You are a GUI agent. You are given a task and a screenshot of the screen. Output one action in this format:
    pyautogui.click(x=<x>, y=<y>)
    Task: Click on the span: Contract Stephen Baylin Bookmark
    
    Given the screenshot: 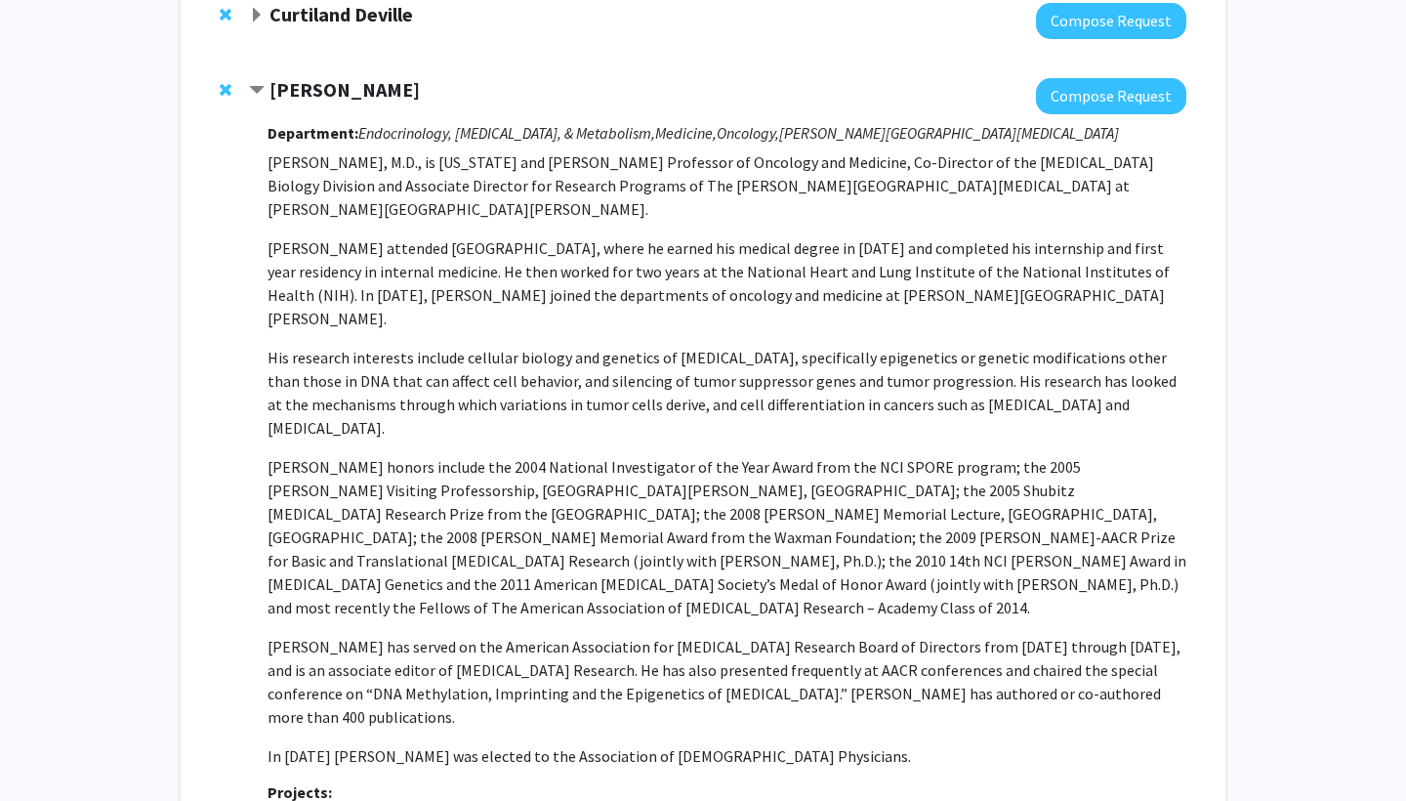 What is the action you would take?
    pyautogui.click(x=257, y=91)
    